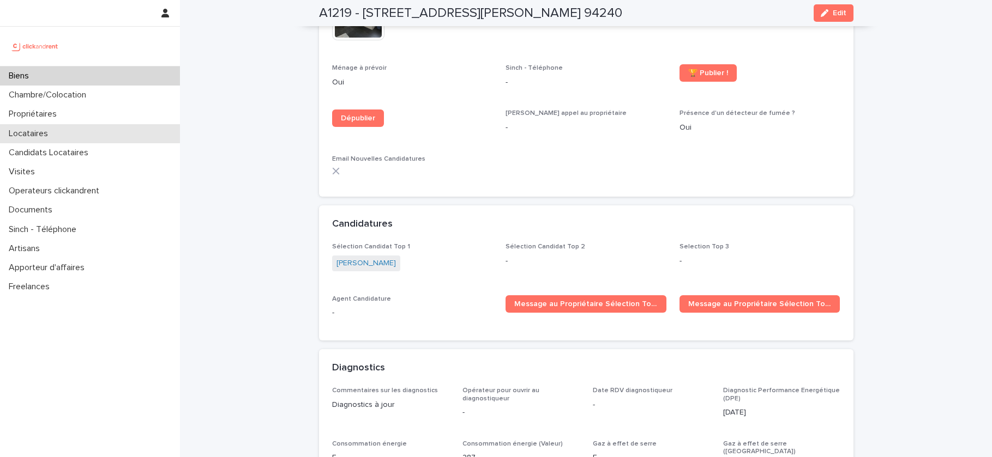  Describe the element at coordinates (362, 225) in the screenshot. I see `h2: Candidatures` at that location.